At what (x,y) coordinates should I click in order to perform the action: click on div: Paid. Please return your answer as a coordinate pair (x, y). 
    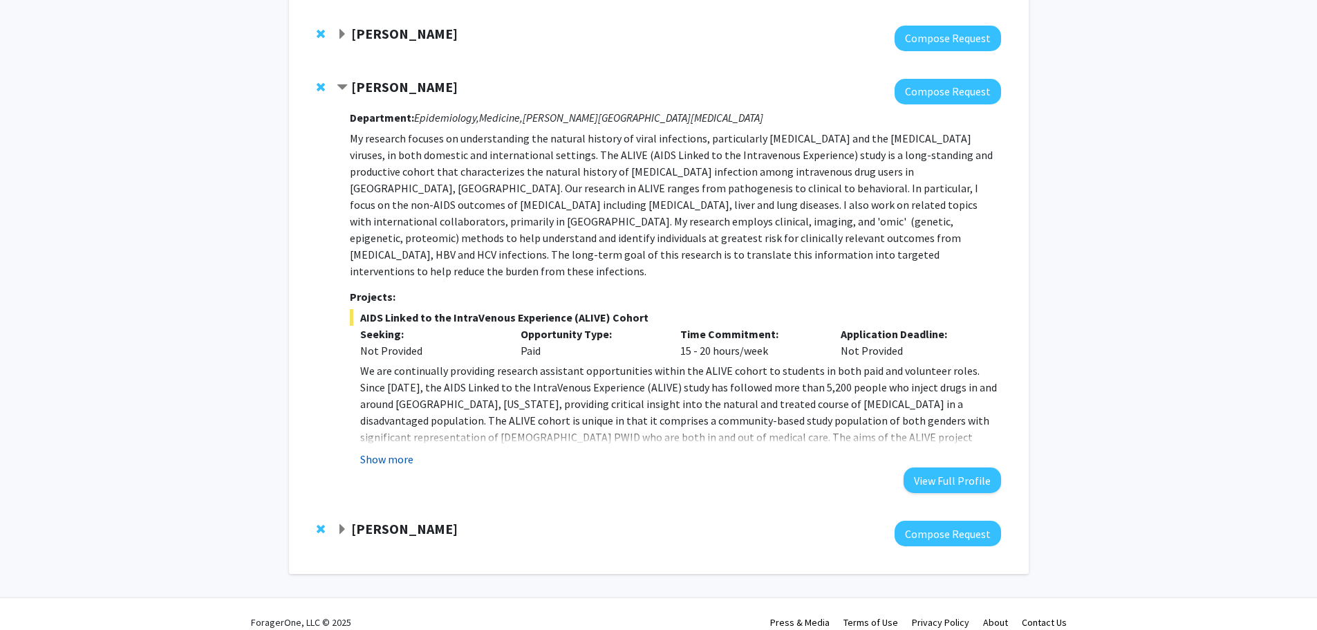
    Looking at the image, I should click on (590, 342).